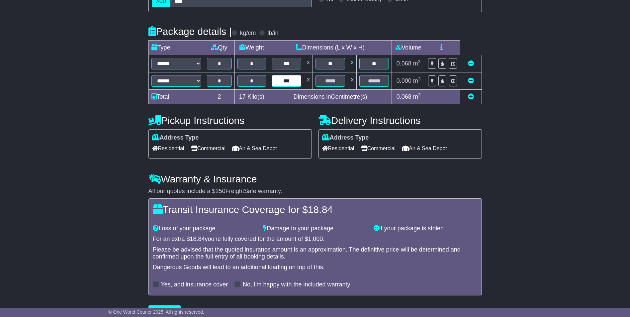  Describe the element at coordinates (315, 253) in the screenshot. I see `div: Please be advised that the quoted insurance amount is an approximation. The definitive price will...` at that location.